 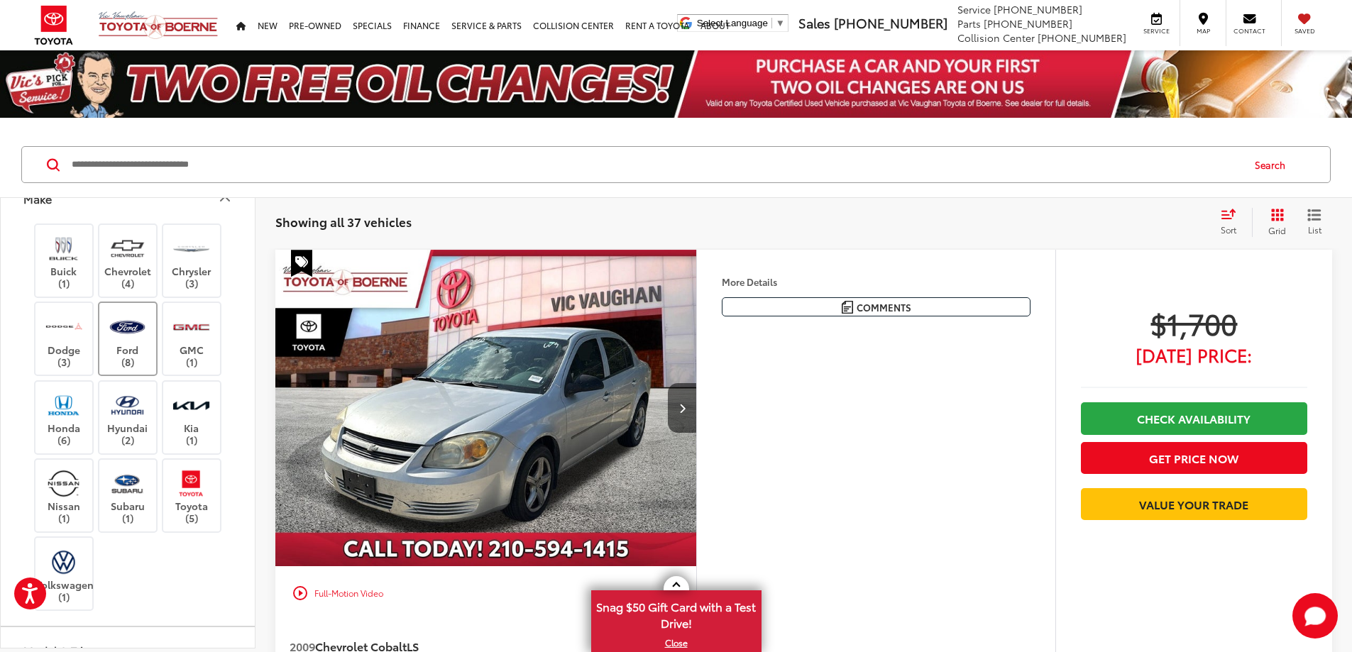 I want to click on button: Grid View, so click(x=1274, y=222).